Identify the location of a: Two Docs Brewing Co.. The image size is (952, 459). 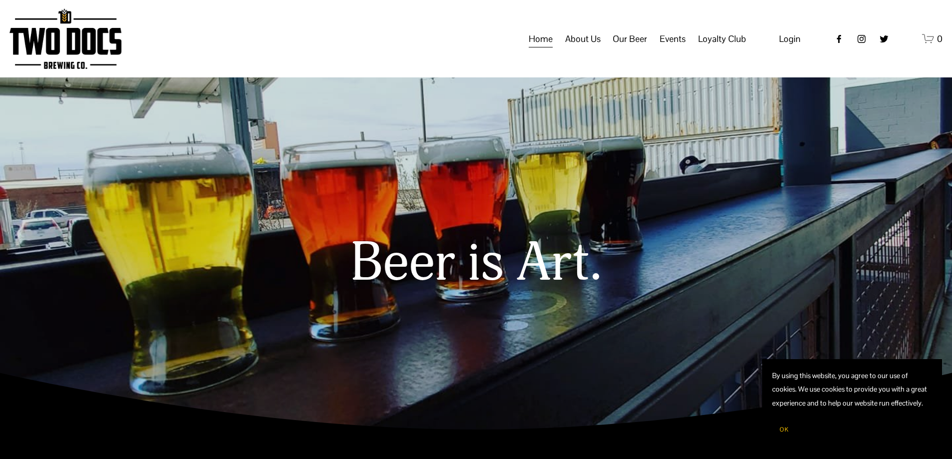
(65, 38).